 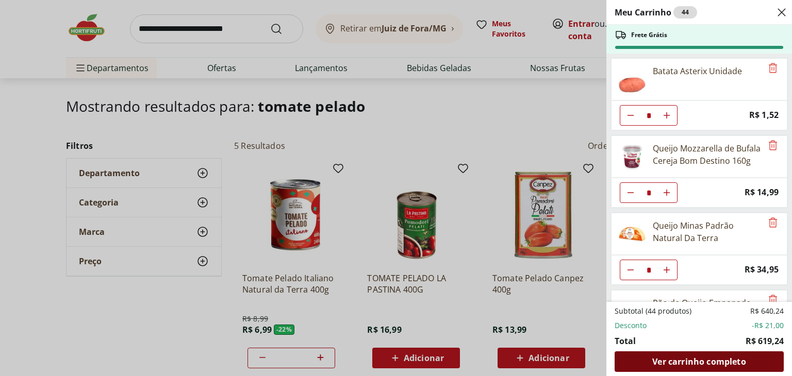 What do you see at coordinates (707, 232) in the screenshot?
I see `div: Queijo Minas Padrão Natural Da Terra` at bounding box center [707, 232].